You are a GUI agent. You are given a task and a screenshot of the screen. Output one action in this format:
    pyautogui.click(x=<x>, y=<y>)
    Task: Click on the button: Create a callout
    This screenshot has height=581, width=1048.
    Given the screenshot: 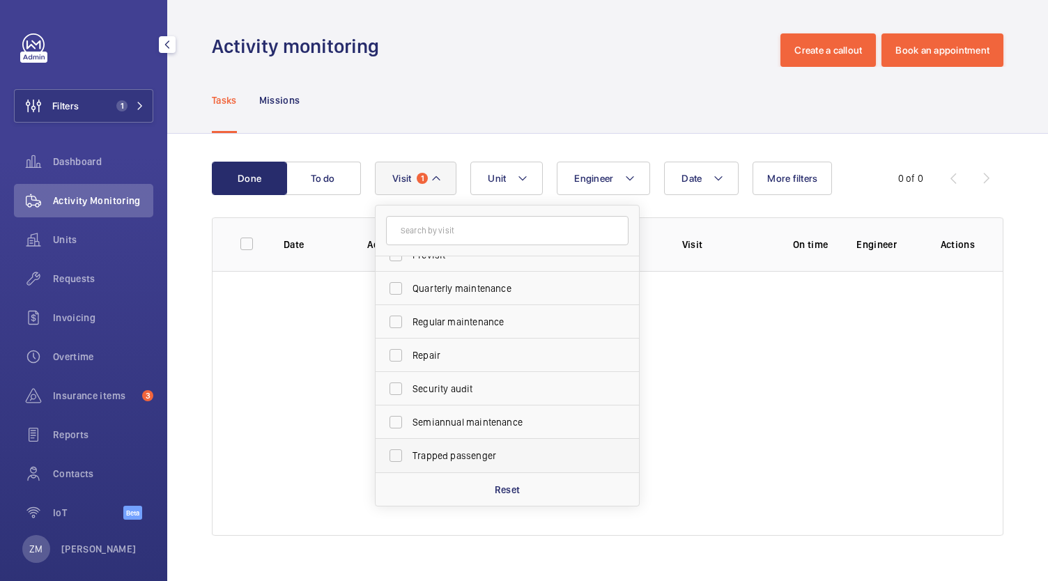 What is the action you would take?
    pyautogui.click(x=828, y=50)
    